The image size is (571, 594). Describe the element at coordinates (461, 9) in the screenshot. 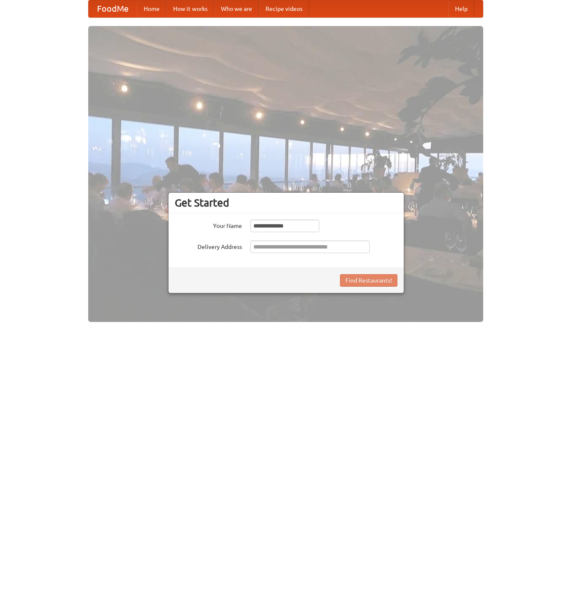

I see `a: Help` at that location.